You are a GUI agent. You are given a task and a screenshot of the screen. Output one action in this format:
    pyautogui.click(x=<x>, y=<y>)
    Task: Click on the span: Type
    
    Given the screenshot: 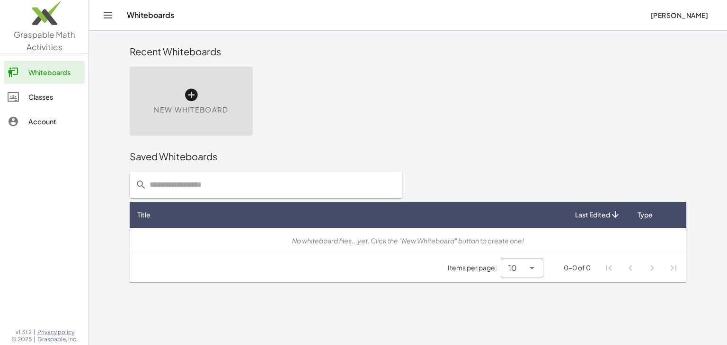 What is the action you would take?
    pyautogui.click(x=645, y=215)
    